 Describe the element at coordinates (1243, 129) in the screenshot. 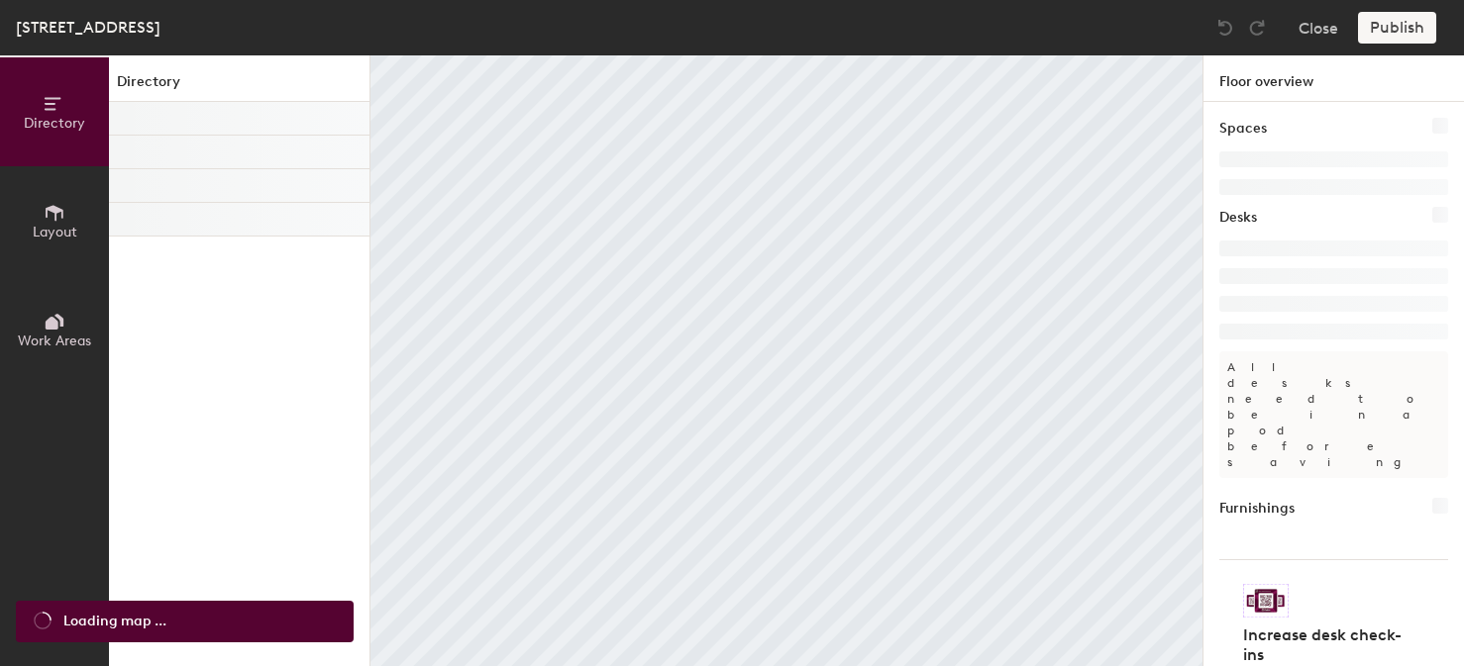

I see `h1: Spaces` at that location.